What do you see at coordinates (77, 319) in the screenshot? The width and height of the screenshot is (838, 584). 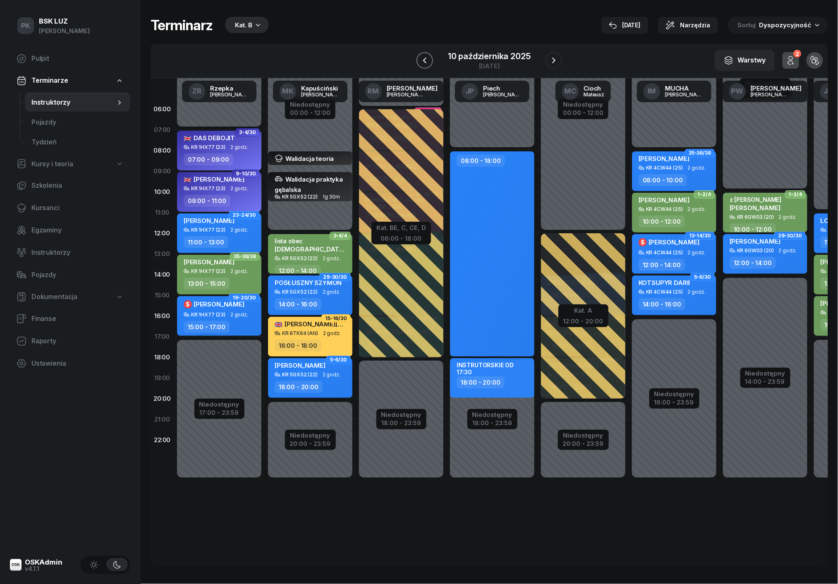 I see `span: Finanse` at bounding box center [77, 319].